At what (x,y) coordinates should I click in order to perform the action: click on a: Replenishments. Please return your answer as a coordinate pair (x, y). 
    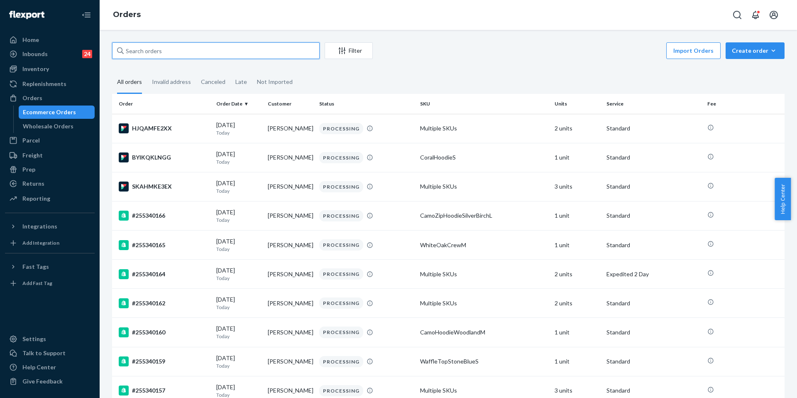
    Looking at the image, I should click on (50, 84).